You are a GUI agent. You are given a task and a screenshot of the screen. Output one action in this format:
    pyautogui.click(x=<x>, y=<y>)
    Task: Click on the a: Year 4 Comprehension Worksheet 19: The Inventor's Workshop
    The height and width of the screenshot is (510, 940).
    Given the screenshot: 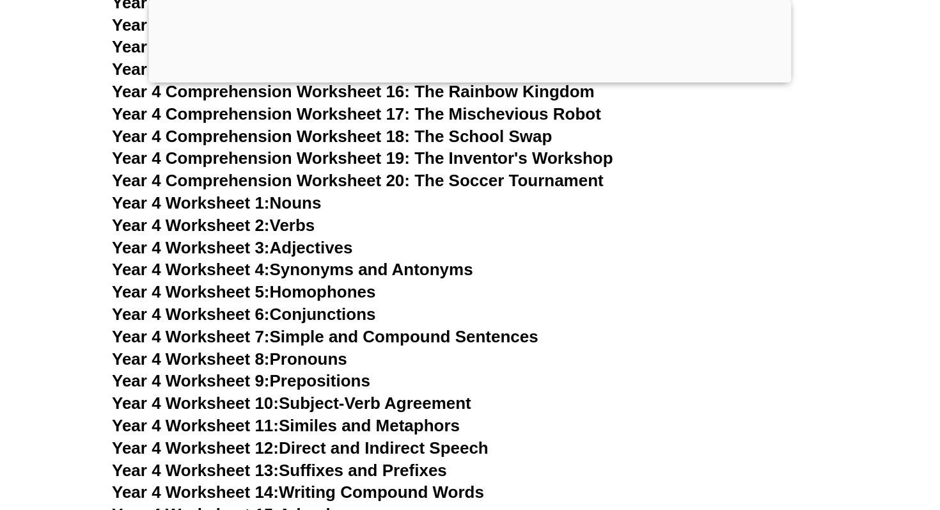 What is the action you would take?
    pyautogui.click(x=363, y=158)
    